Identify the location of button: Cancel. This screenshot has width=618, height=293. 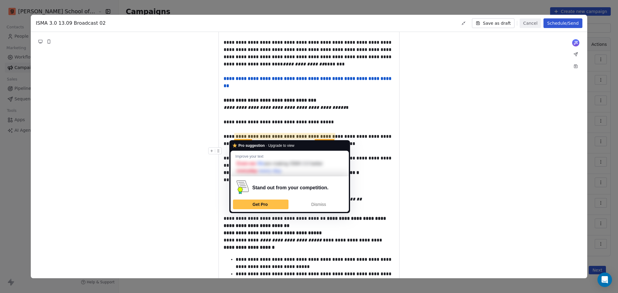
(530, 23).